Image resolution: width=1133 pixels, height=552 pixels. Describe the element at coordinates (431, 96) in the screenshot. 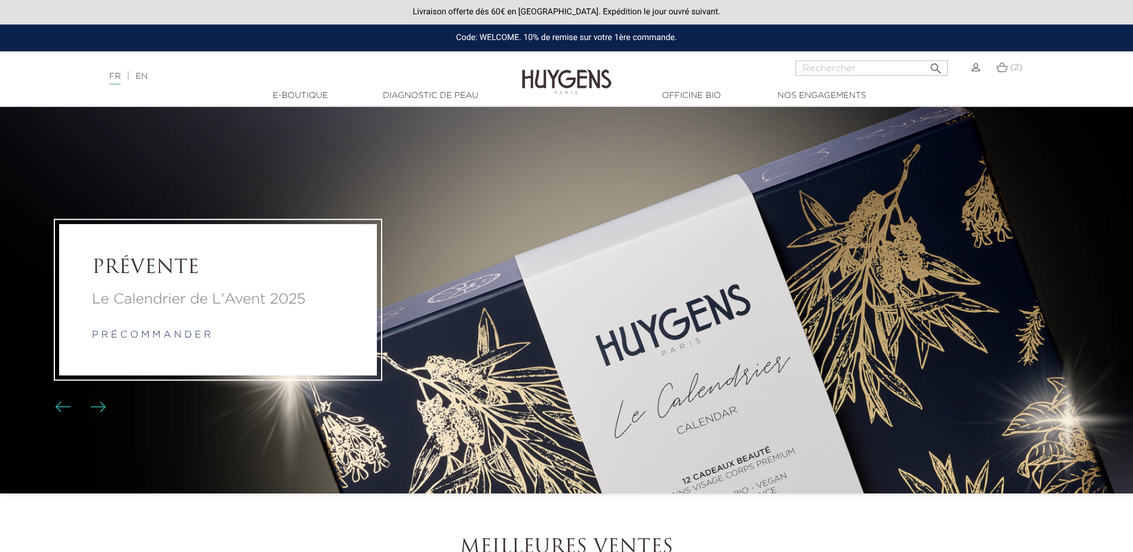

I see `a: Diagnostic de peau` at that location.